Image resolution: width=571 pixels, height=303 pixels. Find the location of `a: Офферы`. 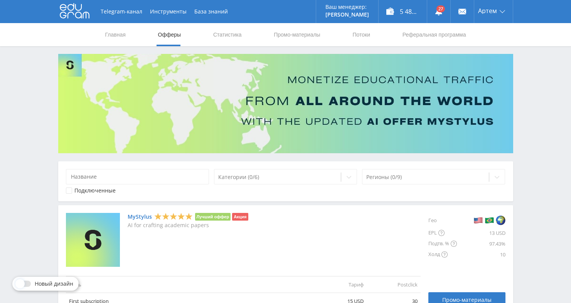

a: Офферы is located at coordinates (170, 35).